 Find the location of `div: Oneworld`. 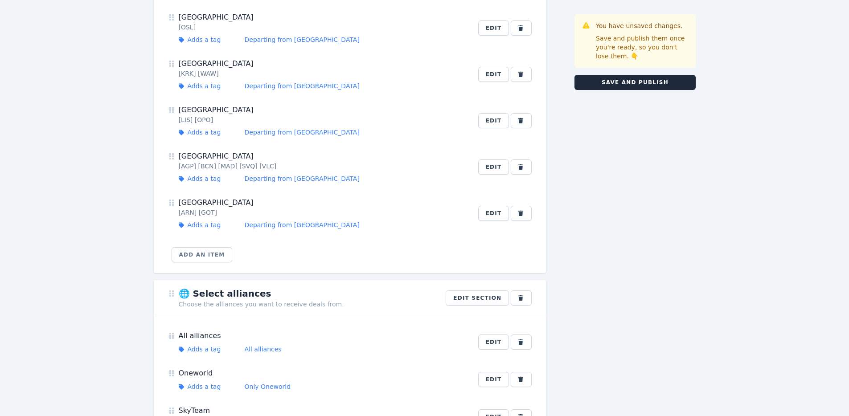

div: Oneworld is located at coordinates (323, 373).